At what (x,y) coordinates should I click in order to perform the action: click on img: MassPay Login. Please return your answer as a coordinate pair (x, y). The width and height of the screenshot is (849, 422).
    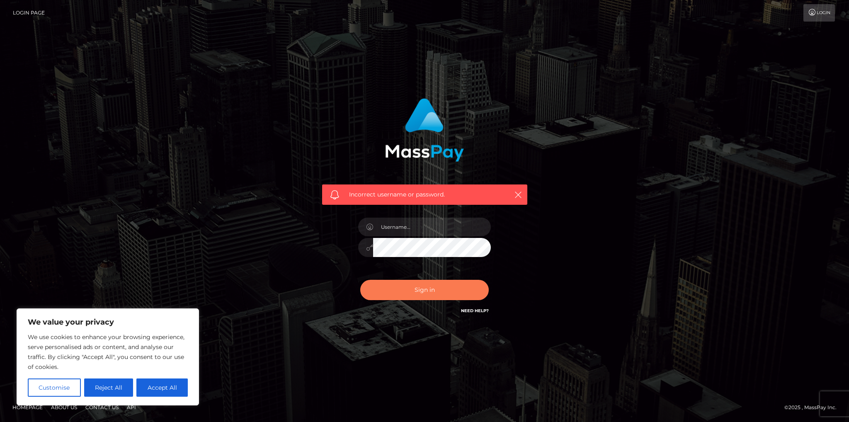
    Looking at the image, I should click on (425, 130).